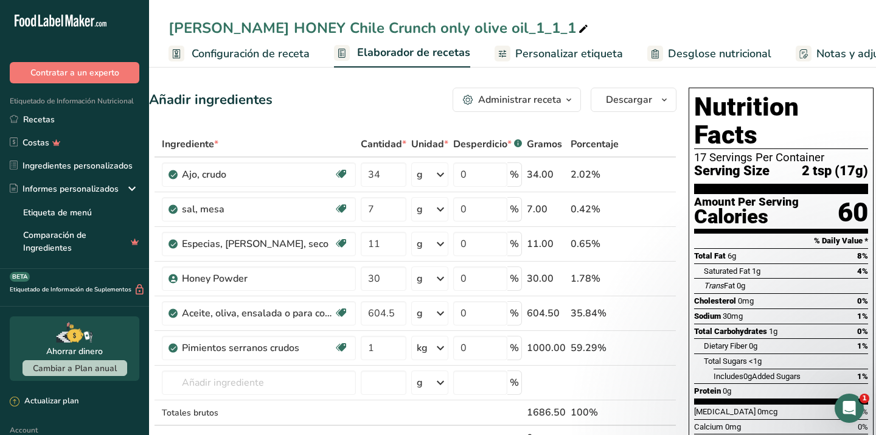 Image resolution: width=876 pixels, height=435 pixels. I want to click on div: 60, so click(853, 212).